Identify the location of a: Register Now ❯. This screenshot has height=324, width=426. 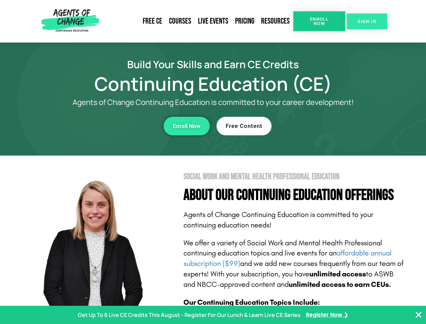
(327, 315).